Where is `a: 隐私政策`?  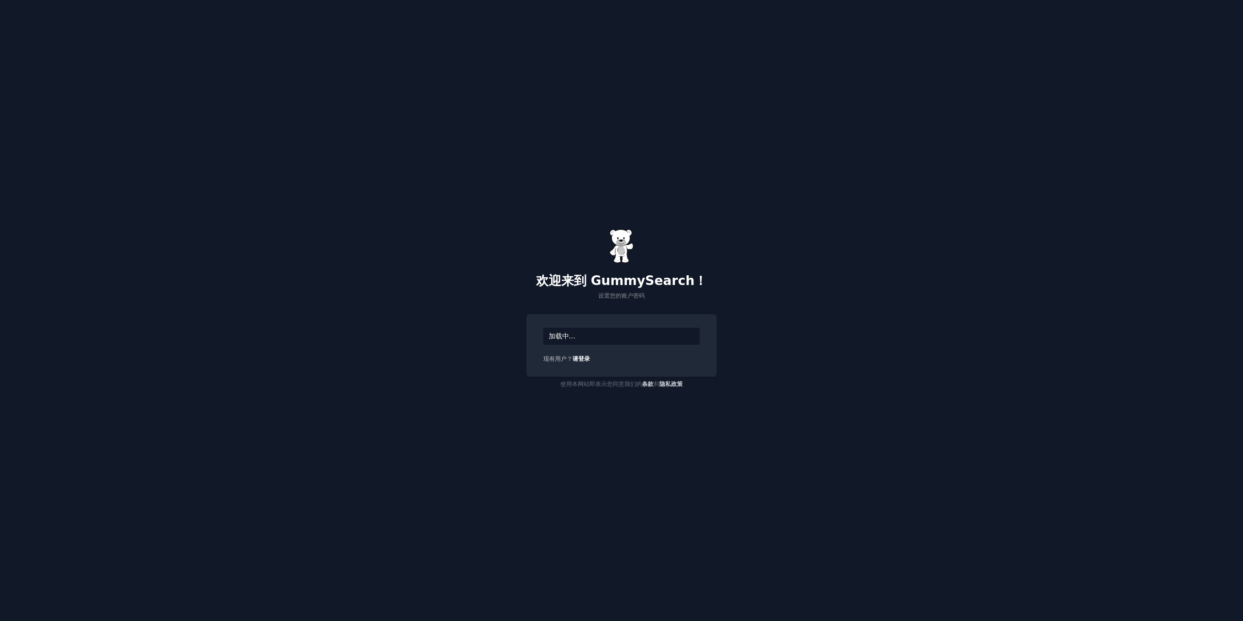
a: 隐私政策 is located at coordinates (671, 384).